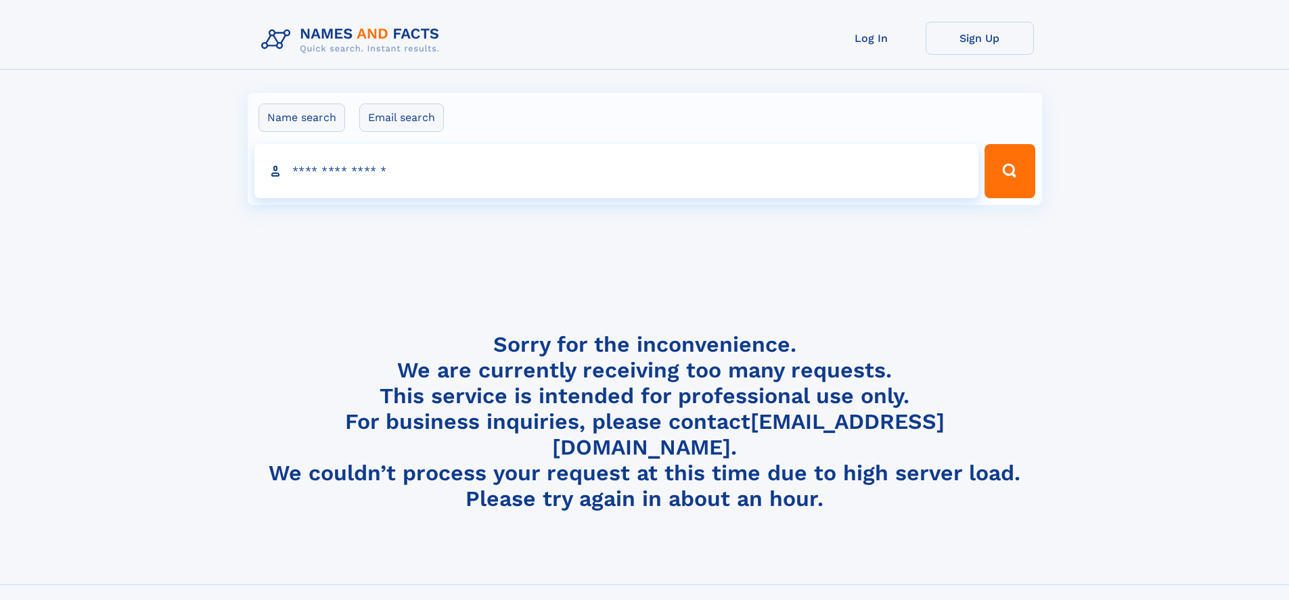 The width and height of the screenshot is (1289, 600). I want to click on label: Name search, so click(302, 118).